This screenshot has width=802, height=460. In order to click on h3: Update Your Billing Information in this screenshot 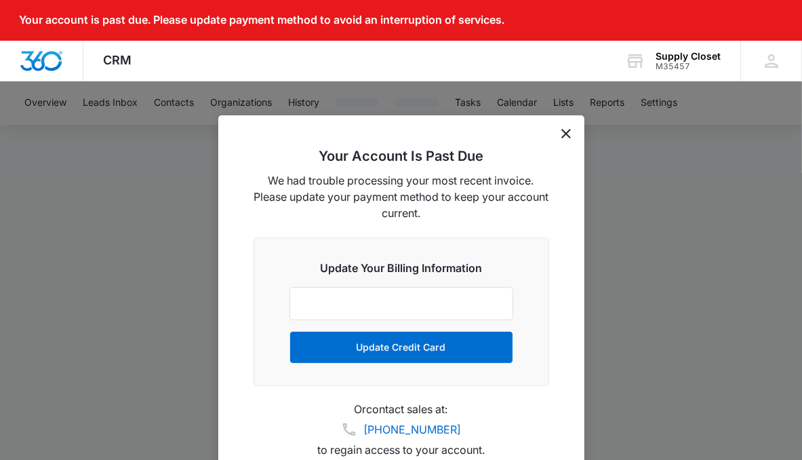, I will do `click(402, 268)`.